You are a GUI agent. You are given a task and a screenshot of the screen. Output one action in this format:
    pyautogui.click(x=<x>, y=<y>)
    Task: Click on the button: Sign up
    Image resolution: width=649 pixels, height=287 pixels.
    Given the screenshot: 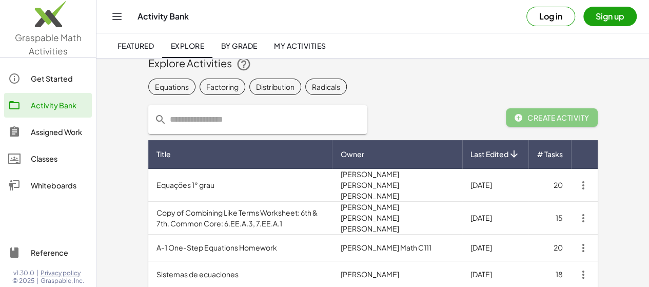 What is the action you would take?
    pyautogui.click(x=610, y=16)
    